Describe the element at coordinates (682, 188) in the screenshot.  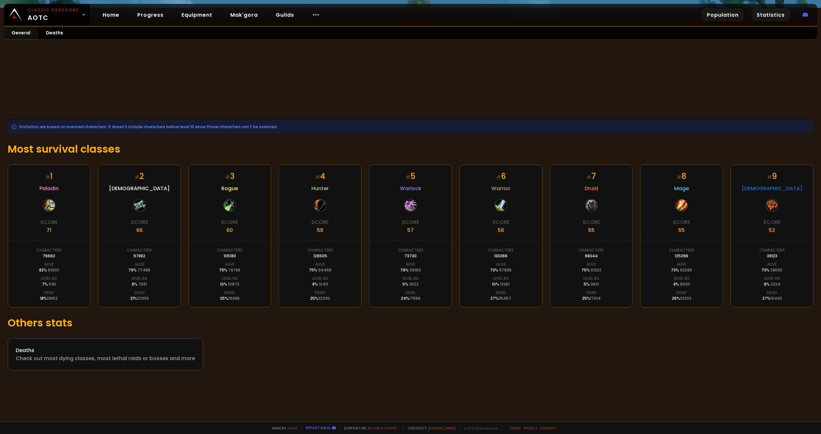
I see `span: Mage` at that location.